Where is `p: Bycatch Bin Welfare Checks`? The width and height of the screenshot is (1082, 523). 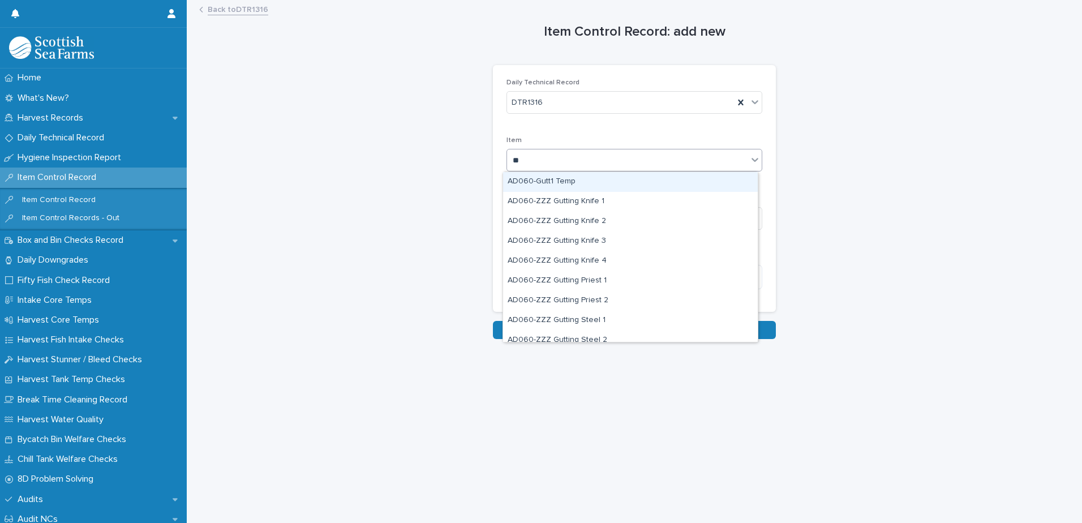 p: Bycatch Bin Welfare Checks is located at coordinates (74, 439).